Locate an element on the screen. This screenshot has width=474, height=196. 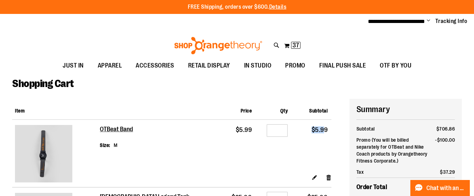
th: Tax is located at coordinates (393, 172).